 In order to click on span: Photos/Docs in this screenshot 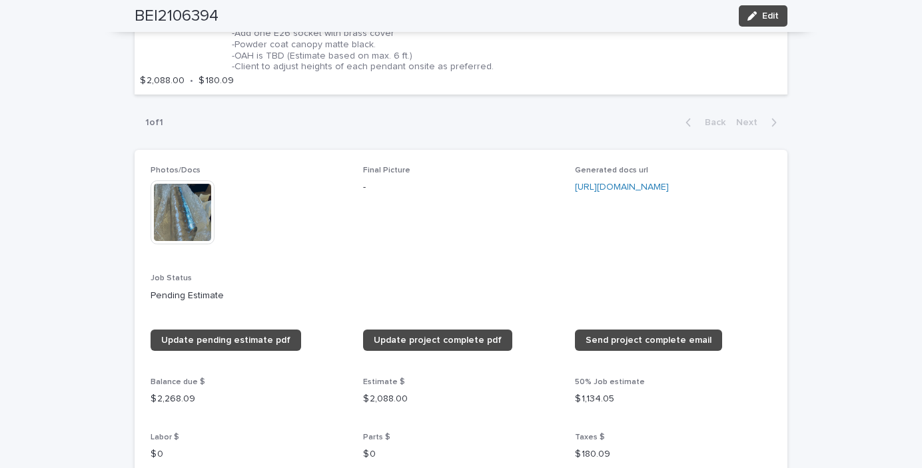, I will do `click(175, 170)`.